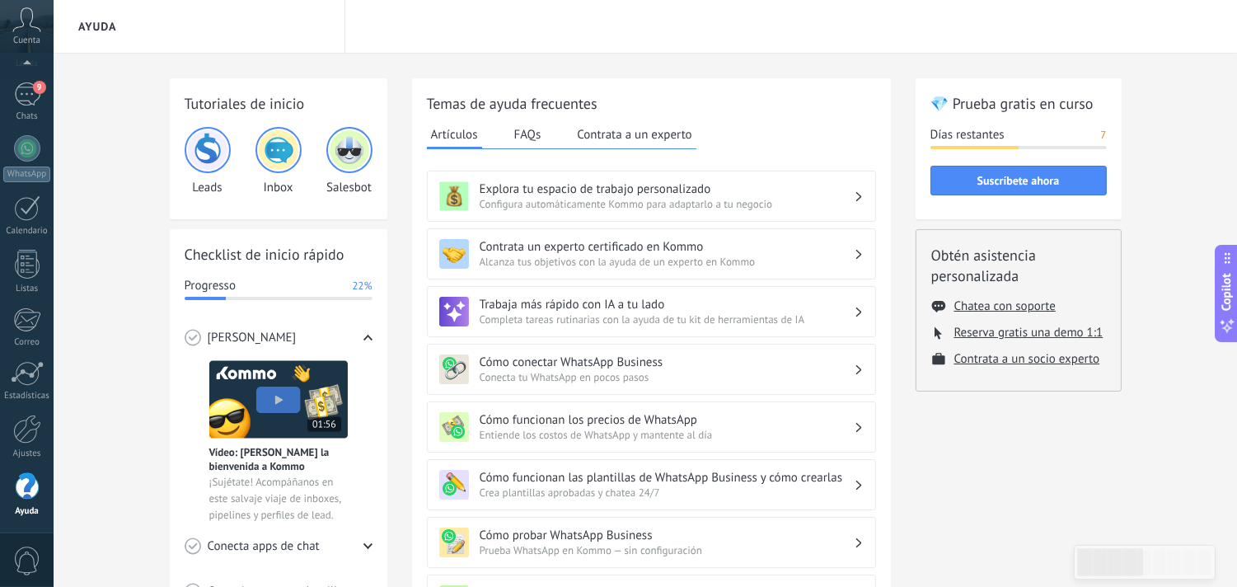  What do you see at coordinates (278, 254) in the screenshot?
I see `h2: Checklist de inicio rápido` at bounding box center [278, 254].